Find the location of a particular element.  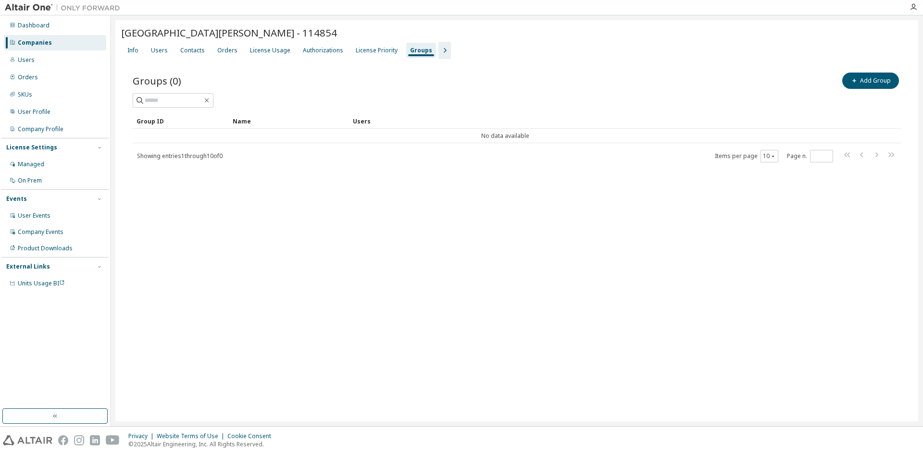

img: facebook.svg is located at coordinates (63, 441).